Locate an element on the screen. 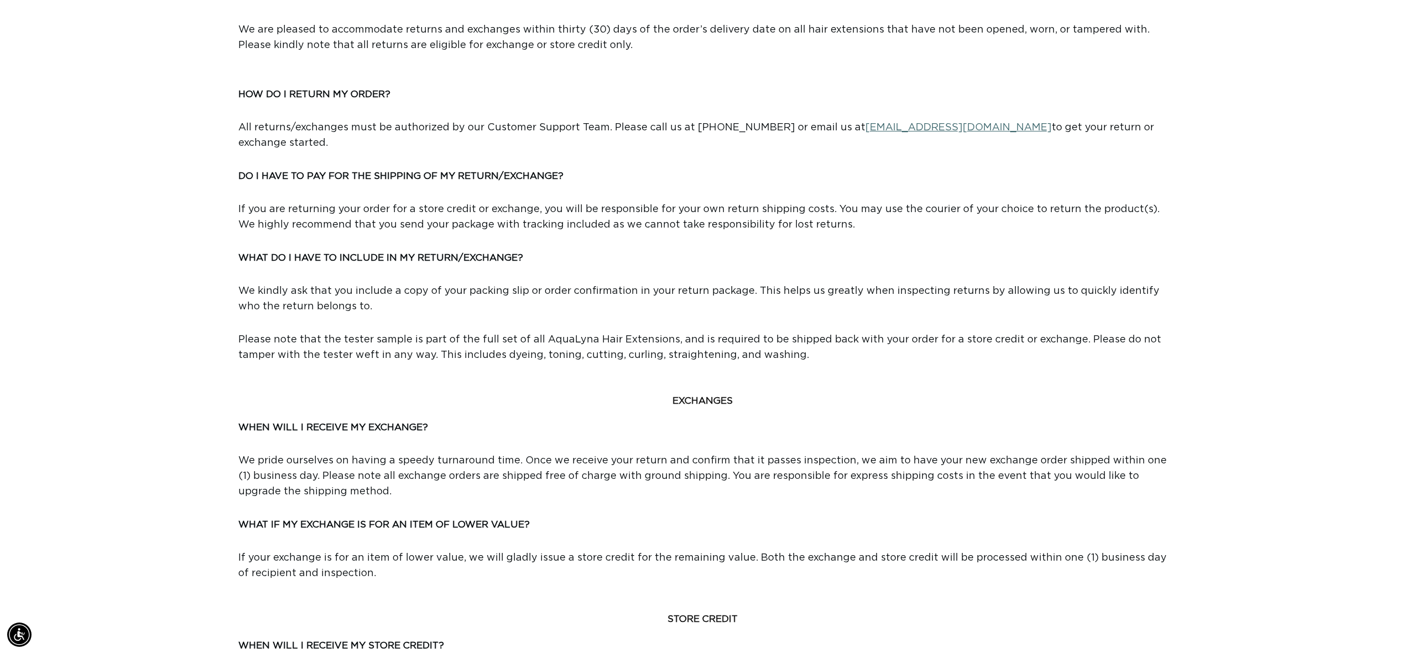  span: We are pleased to accommodate returns and exchanges within thirty (30) days of the order’s delive... is located at coordinates (694, 38).